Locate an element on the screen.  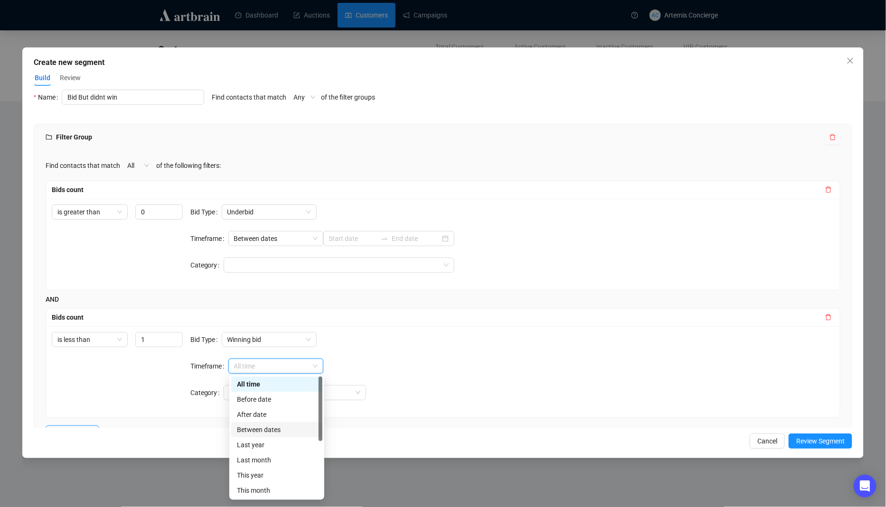
span: All is located at coordinates (138, 166).